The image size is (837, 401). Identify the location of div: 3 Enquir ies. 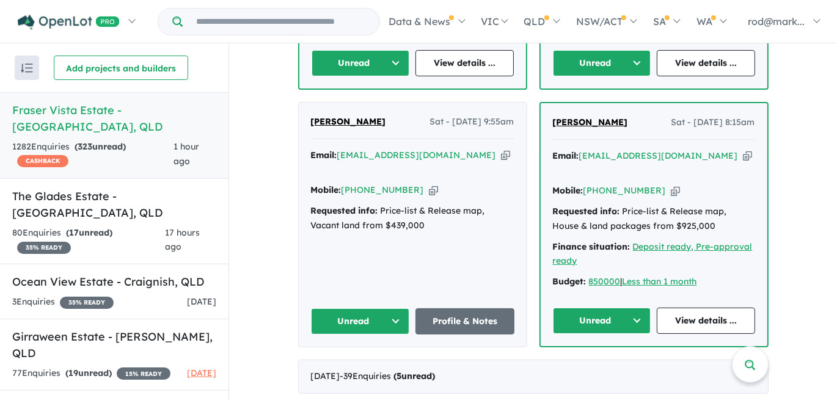
(63, 302).